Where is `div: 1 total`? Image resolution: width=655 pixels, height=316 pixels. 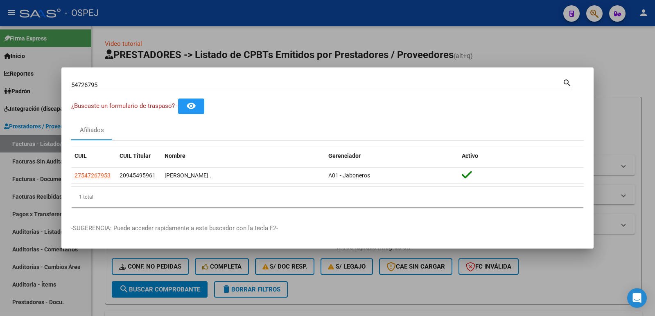
div: 1 total is located at coordinates (327, 197).